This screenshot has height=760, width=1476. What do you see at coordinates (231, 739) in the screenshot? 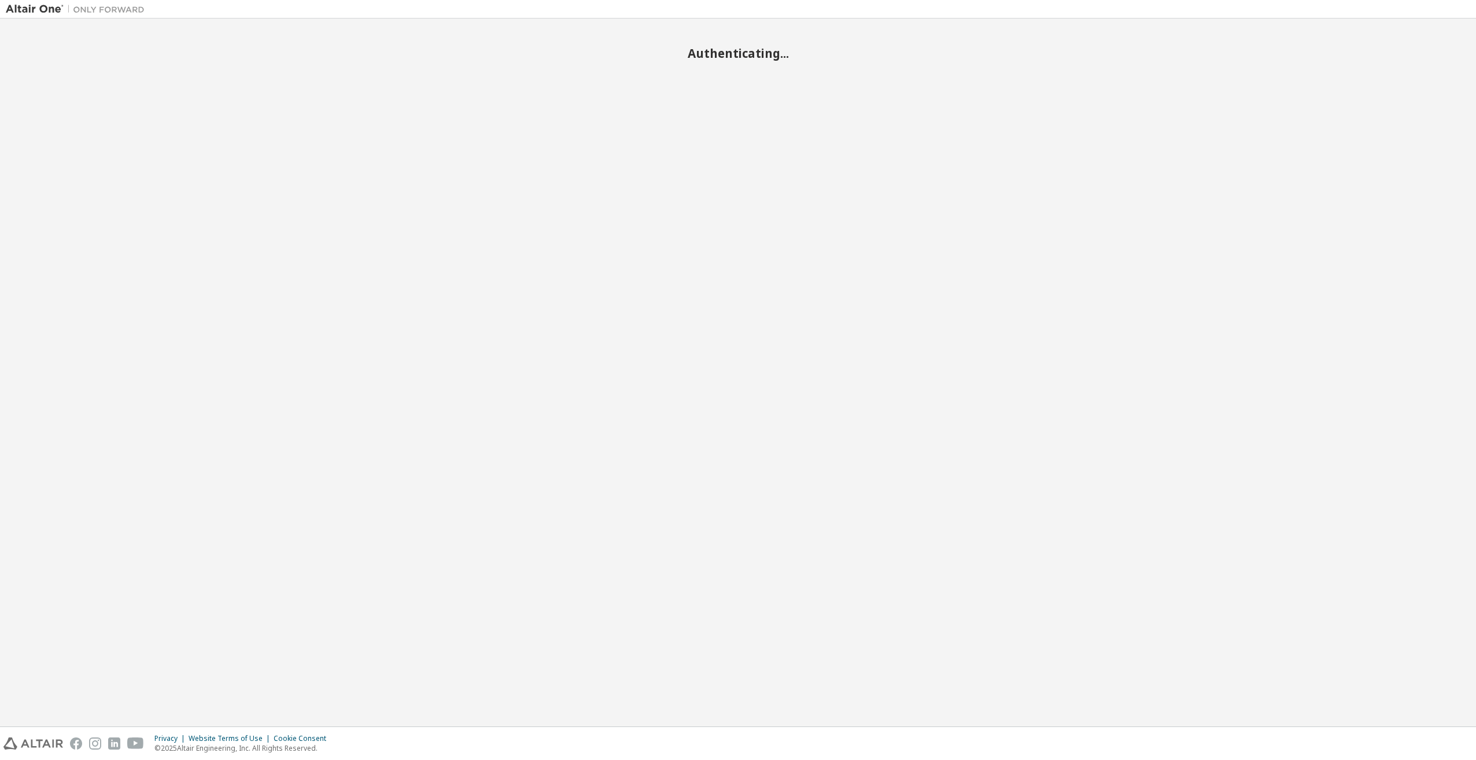
I see `div: Website Terms of Use` at bounding box center [231, 739].